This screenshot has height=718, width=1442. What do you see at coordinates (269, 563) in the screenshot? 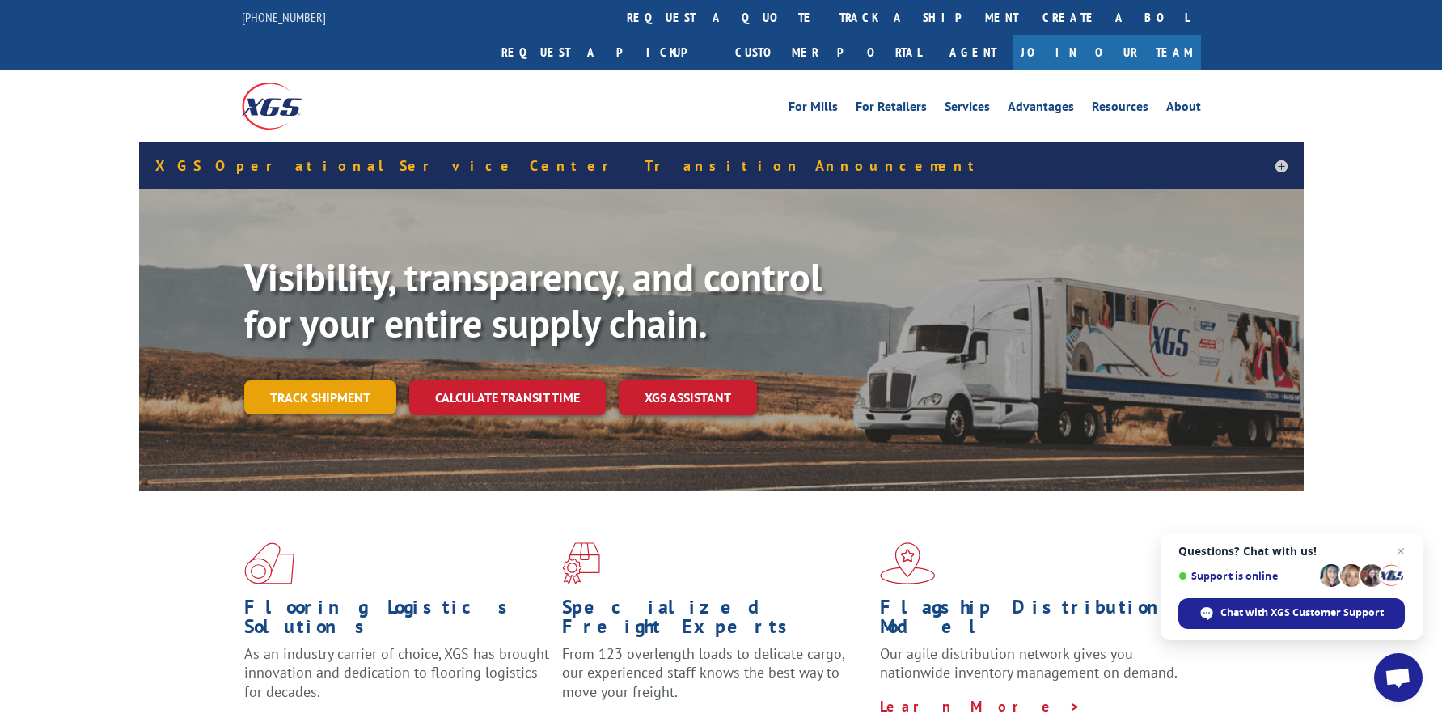
I see `img: xgs-icon-total-supply-chain-intelligence-red` at bounding box center [269, 563].